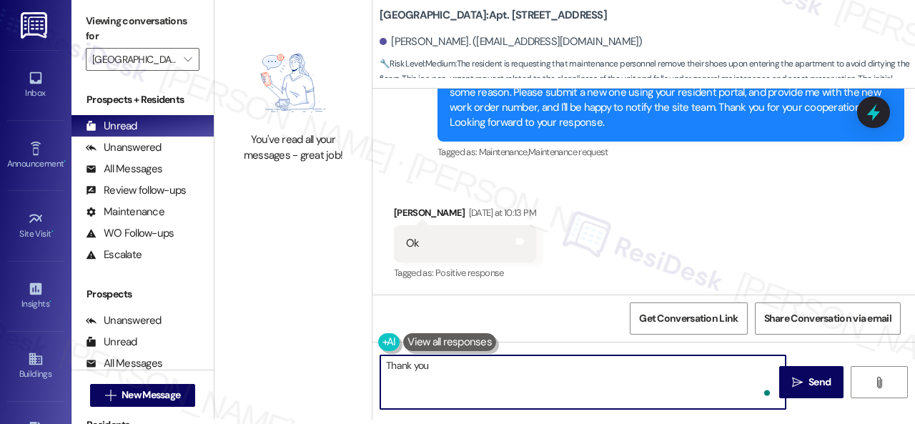 The height and width of the screenshot is (424, 915). What do you see at coordinates (114, 254) in the screenshot?
I see `div: Escalate` at bounding box center [114, 254].